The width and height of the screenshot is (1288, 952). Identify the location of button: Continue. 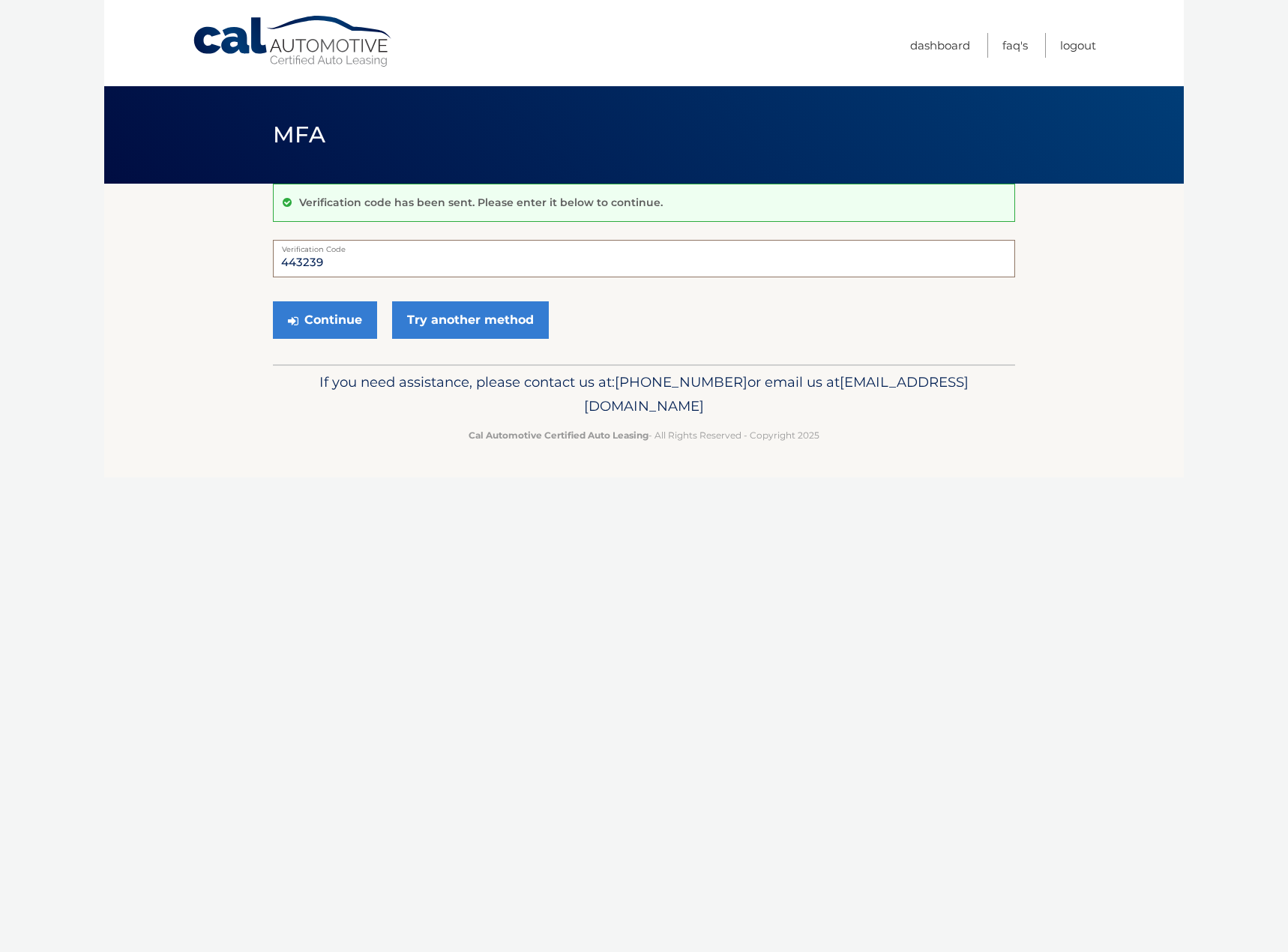
(325, 320).